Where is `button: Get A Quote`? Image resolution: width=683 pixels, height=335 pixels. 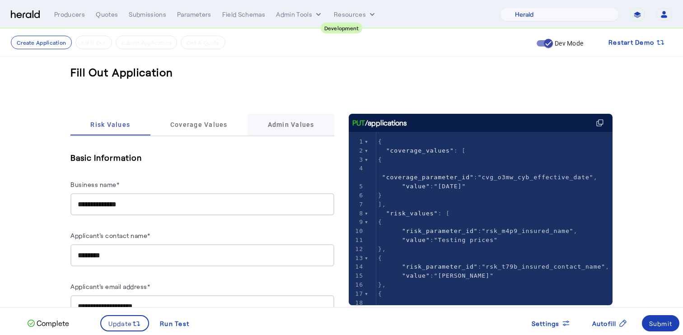 button: Get A Quote is located at coordinates (203, 42).